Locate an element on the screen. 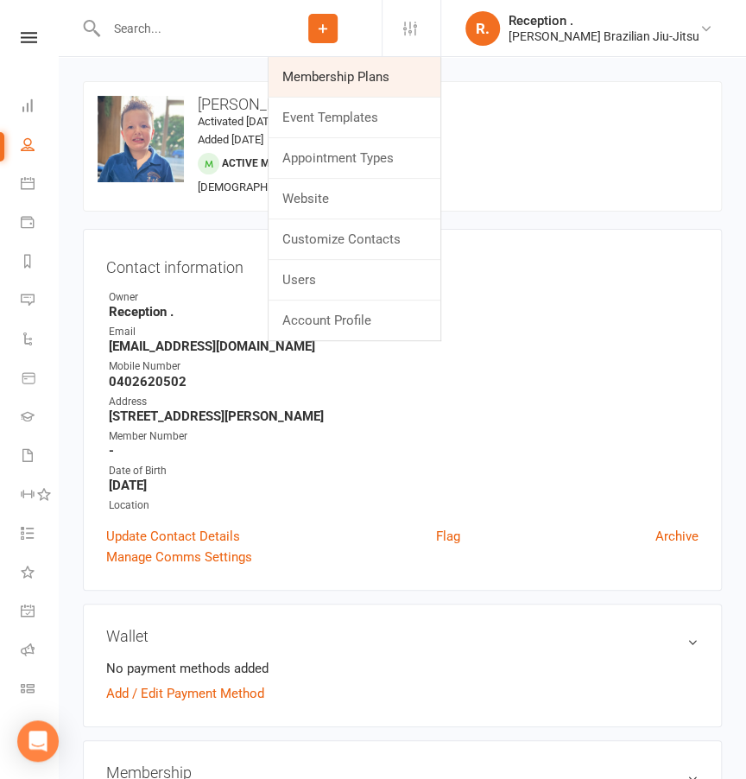  a: What's New is located at coordinates (40, 574).